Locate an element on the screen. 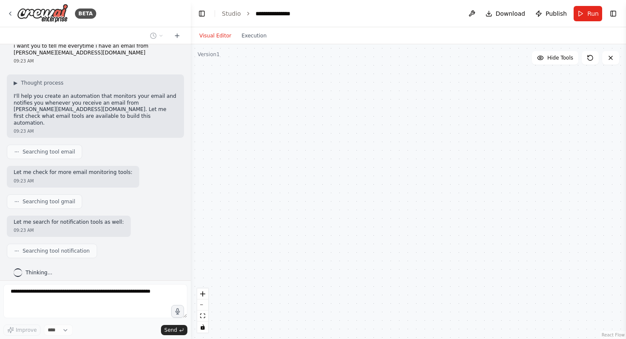 This screenshot has height=339, width=626. button: Switch to previous chat is located at coordinates (157, 36).